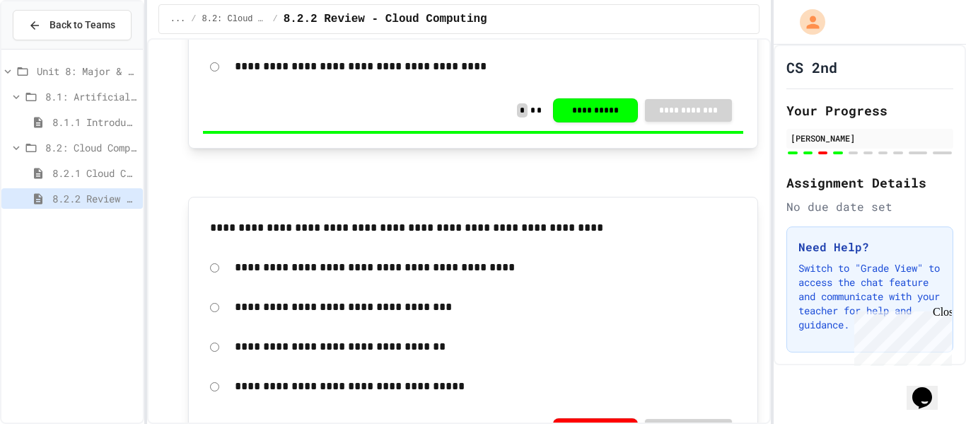 The image size is (966, 424). I want to click on h1: CS 2nd, so click(812, 67).